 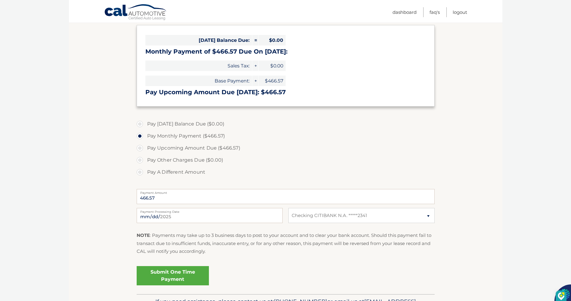 I want to click on span: $466.57, so click(x=272, y=81).